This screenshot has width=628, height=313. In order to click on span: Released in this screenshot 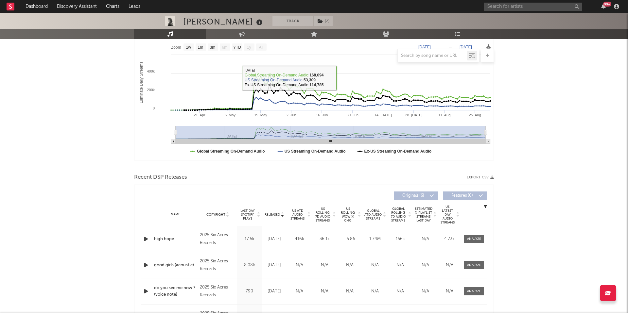, I will do `click(272, 215)`.